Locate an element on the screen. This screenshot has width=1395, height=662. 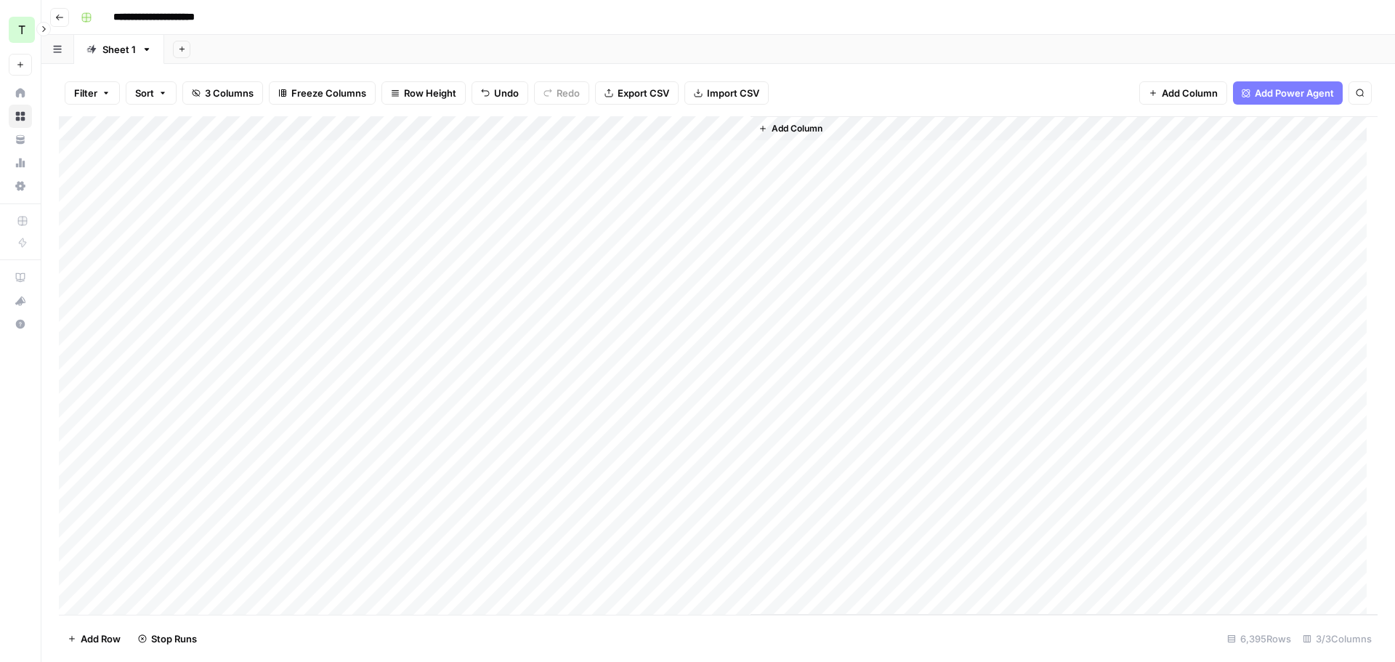
span: Export CSV is located at coordinates (643, 93).